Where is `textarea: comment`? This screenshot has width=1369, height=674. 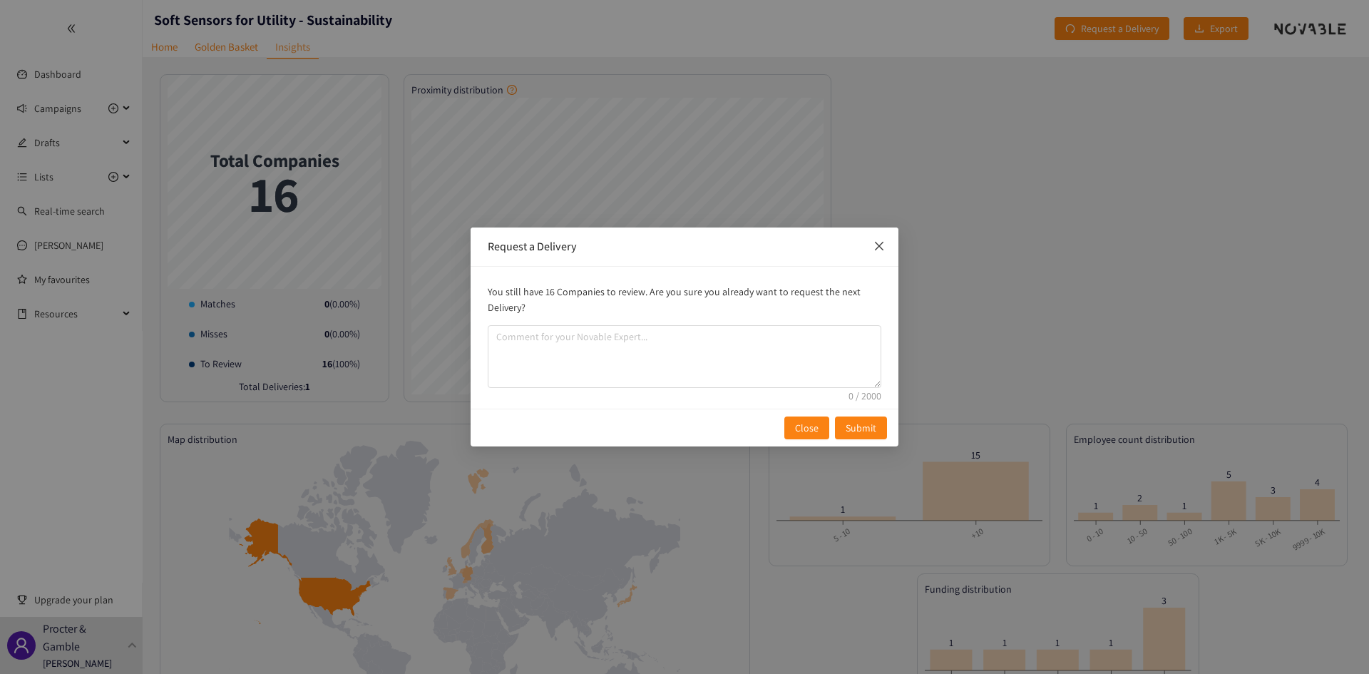 textarea: comment is located at coordinates (685, 357).